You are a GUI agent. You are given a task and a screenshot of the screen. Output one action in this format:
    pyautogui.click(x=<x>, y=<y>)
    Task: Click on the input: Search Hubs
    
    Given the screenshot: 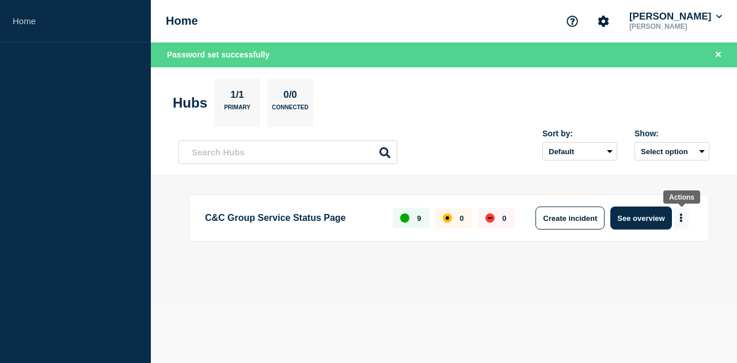 What is the action you would take?
    pyautogui.click(x=288, y=152)
    